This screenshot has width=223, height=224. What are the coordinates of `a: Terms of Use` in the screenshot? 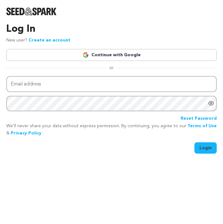 It's located at (202, 126).